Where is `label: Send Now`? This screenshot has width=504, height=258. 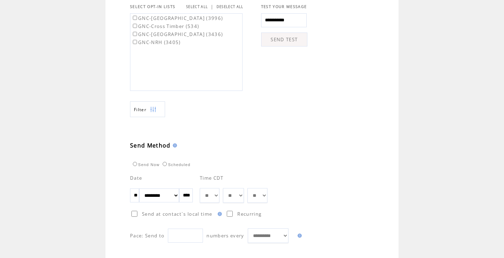 label: Send Now is located at coordinates (145, 165).